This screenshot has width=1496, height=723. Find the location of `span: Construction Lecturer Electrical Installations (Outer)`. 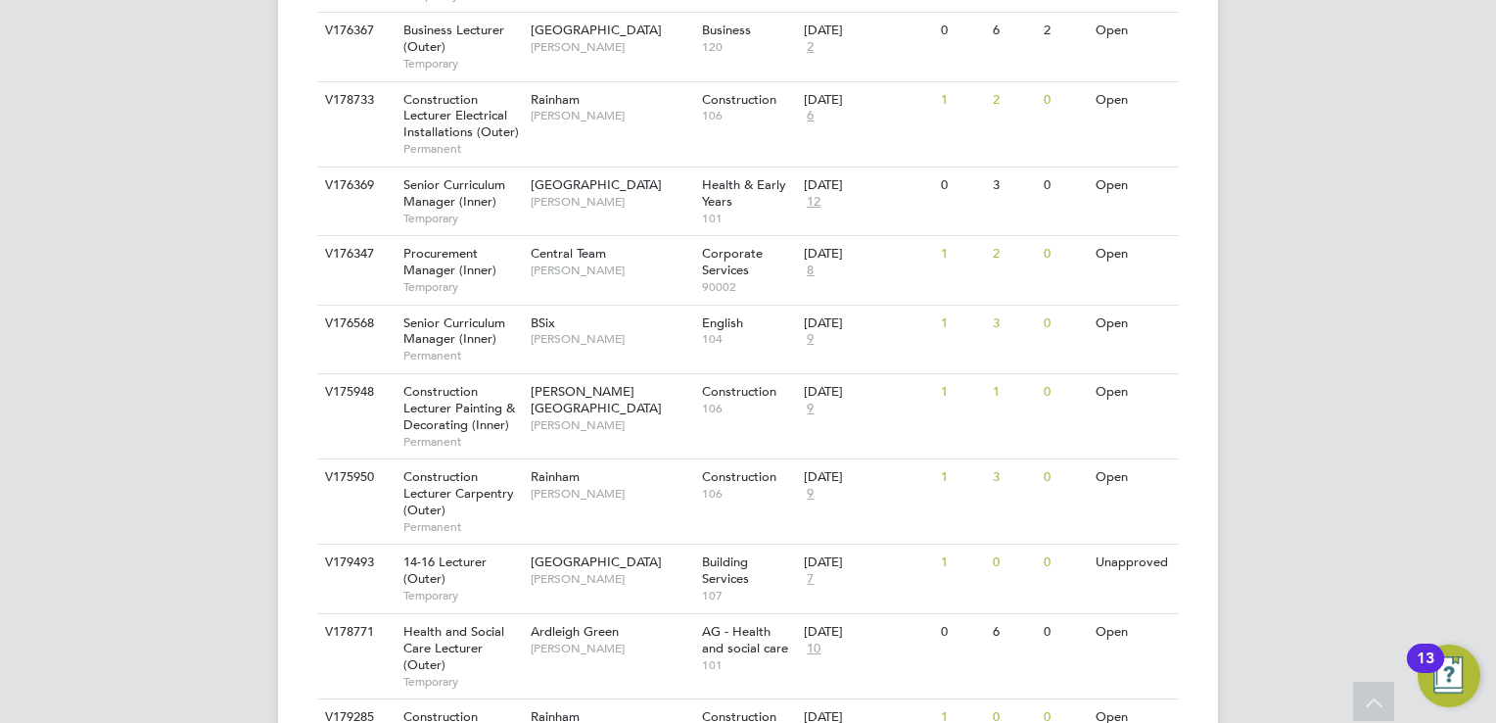

span: Construction Lecturer Electrical Installations (Outer) is located at coordinates (461, 116).